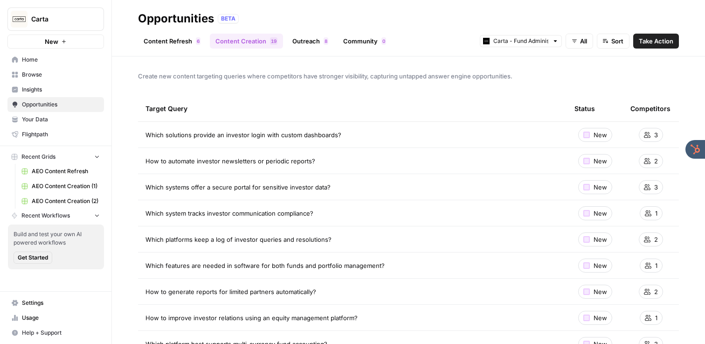 The image size is (705, 344). I want to click on a: AEO Content Refresh, so click(61, 171).